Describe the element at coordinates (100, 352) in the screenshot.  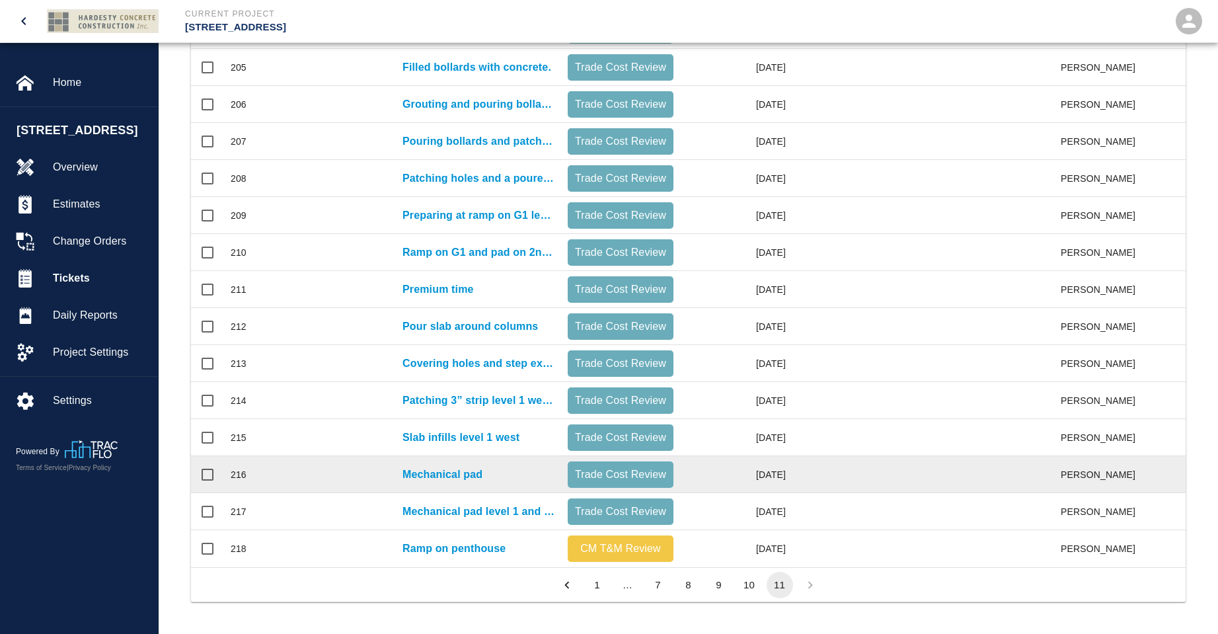
I see `span: Project Settings` at that location.